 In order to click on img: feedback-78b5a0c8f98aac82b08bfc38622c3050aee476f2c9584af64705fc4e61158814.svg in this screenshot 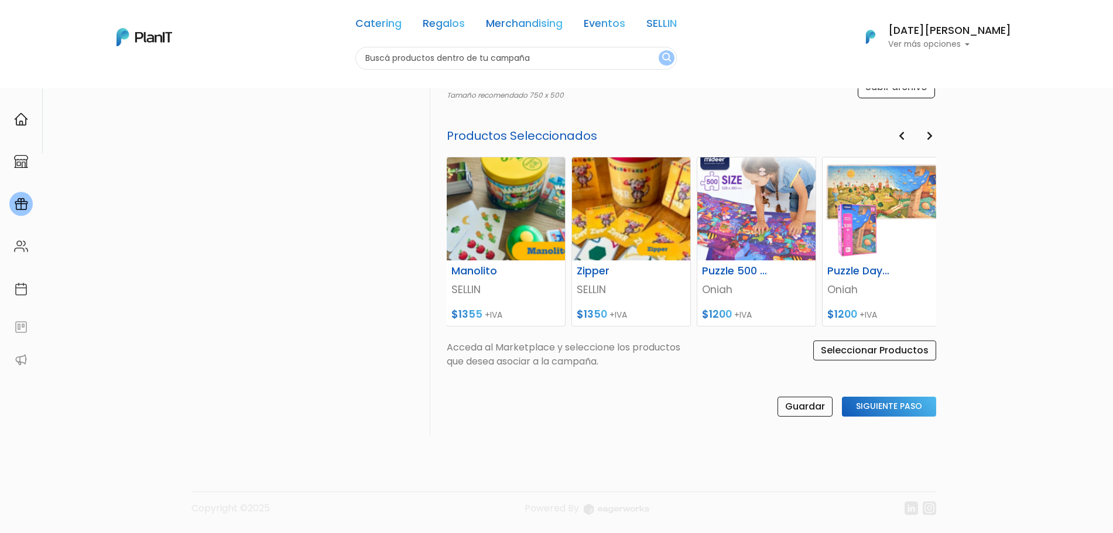, I will do `click(21, 327)`.